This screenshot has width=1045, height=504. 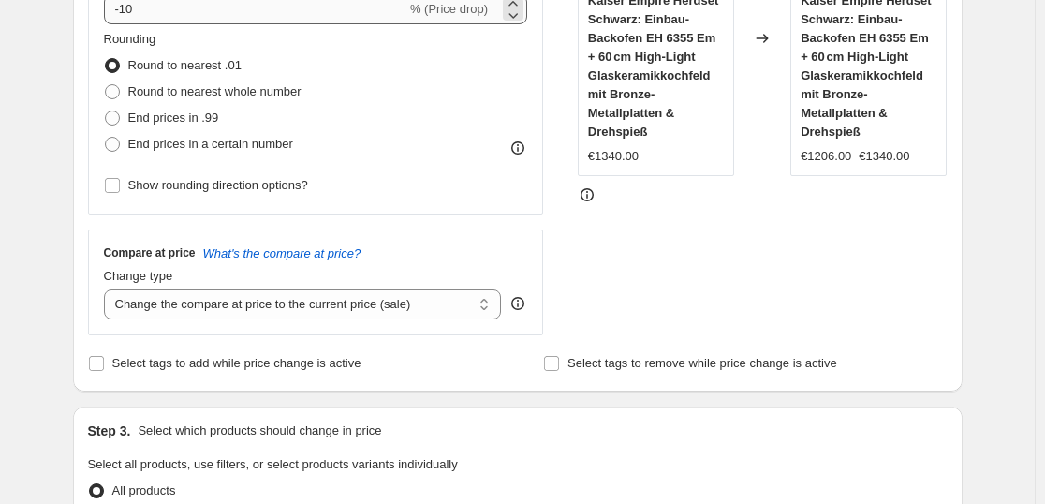 What do you see at coordinates (139, 275) in the screenshot?
I see `span: Change type` at bounding box center [139, 275].